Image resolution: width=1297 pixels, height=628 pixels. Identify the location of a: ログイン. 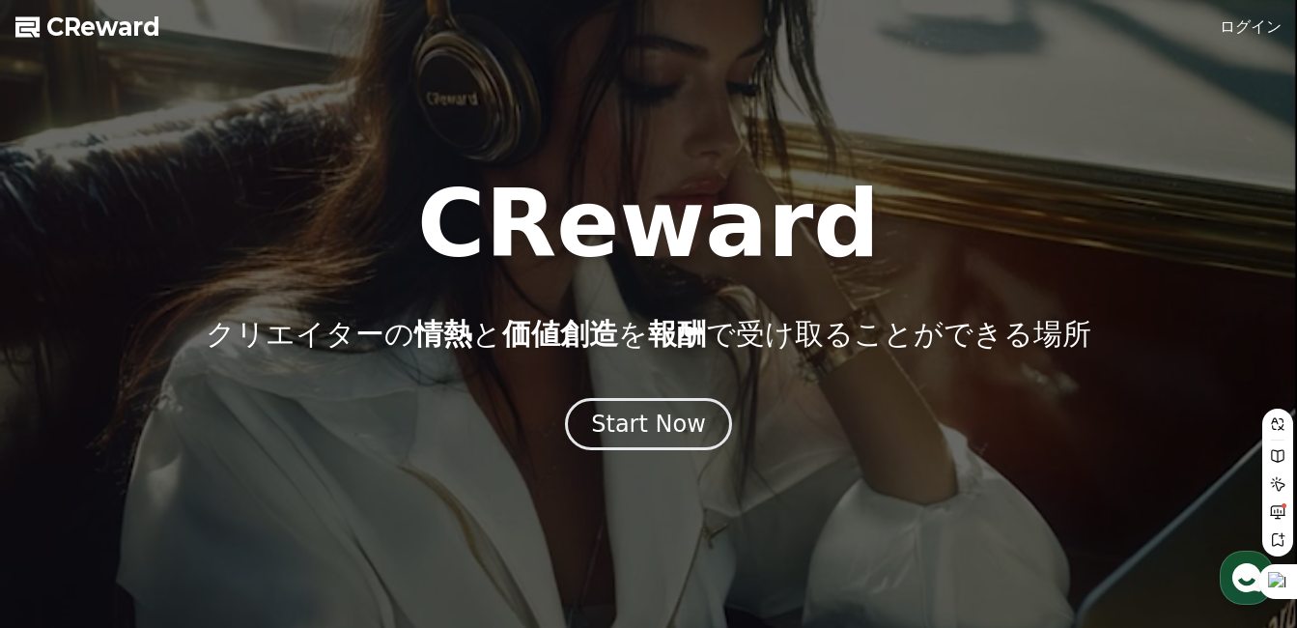
(1251, 27).